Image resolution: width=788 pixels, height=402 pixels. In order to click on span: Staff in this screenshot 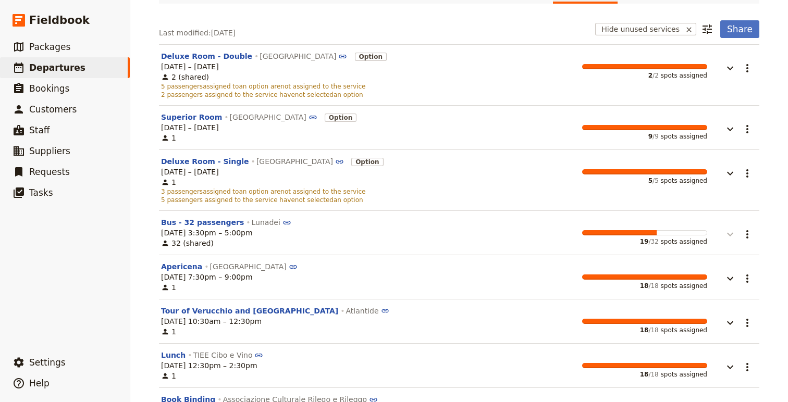, I will do `click(40, 130)`.